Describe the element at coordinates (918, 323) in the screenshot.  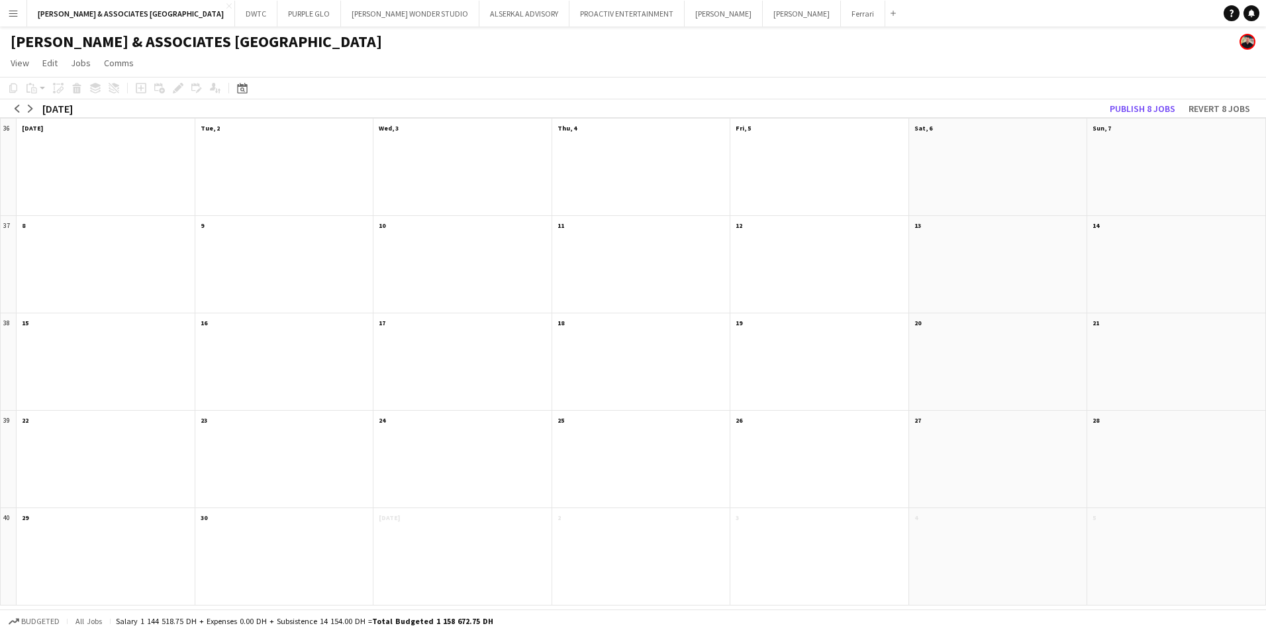
I see `span: 20` at that location.